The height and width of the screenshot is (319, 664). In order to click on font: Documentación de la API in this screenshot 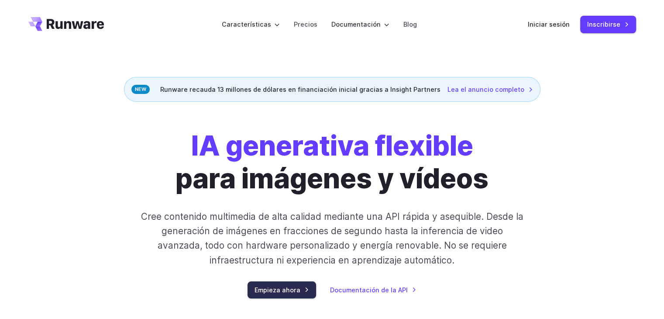, I will do `click(369, 290)`.